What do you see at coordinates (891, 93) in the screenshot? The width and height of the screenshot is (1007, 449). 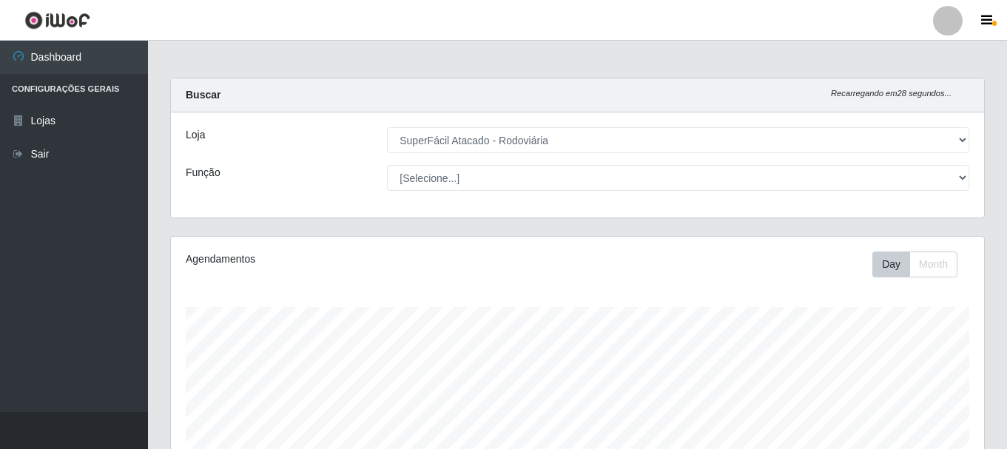 I see `i: Recarregando em 28 segundos...` at bounding box center [891, 93].